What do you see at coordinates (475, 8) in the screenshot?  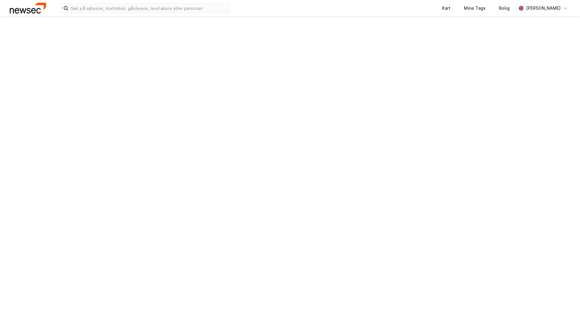 I see `div: Mine Tags` at bounding box center [475, 8].